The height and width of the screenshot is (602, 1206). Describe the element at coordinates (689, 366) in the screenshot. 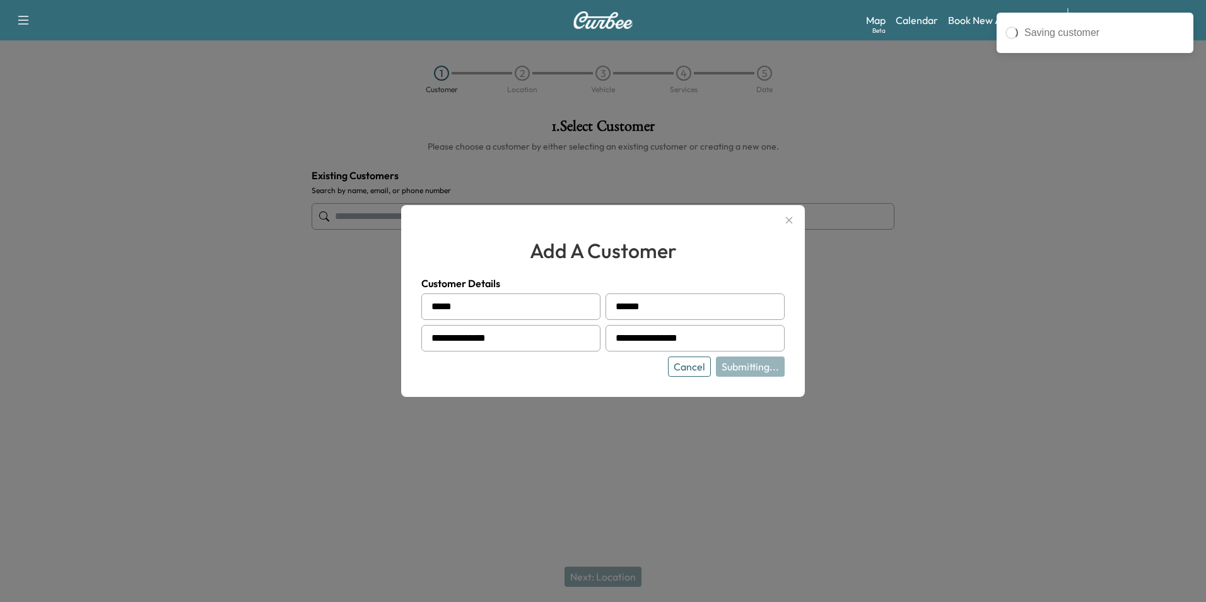

I see `button: Cancel` at that location.